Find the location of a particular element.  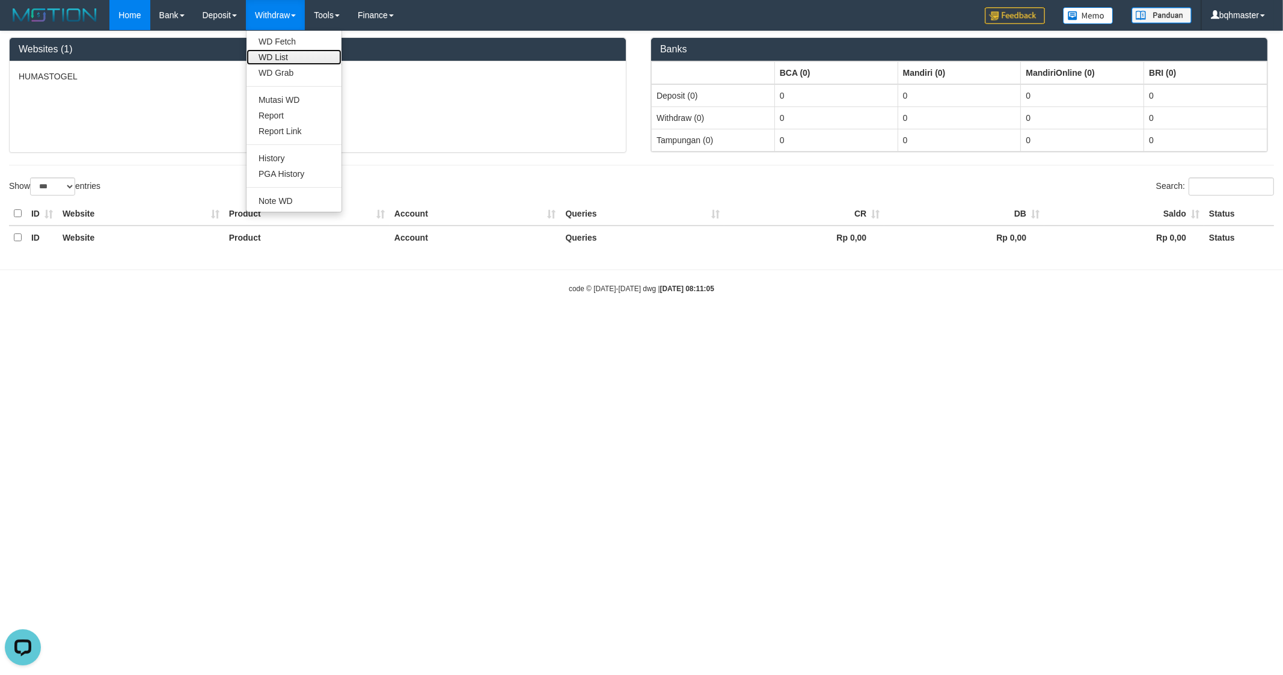

a: PGA History is located at coordinates (294, 174).